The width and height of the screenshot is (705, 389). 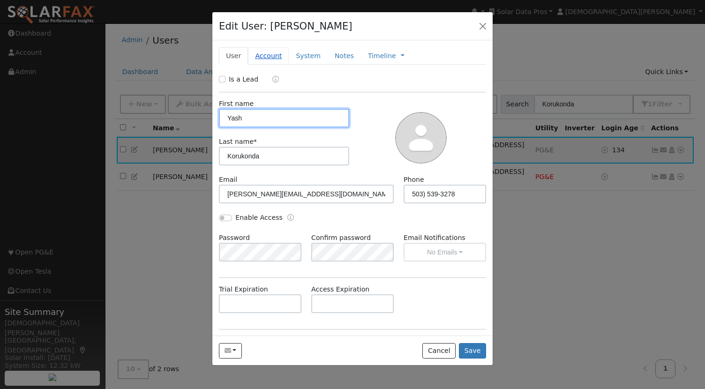 What do you see at coordinates (234, 238) in the screenshot?
I see `label: Password` at bounding box center [234, 238].